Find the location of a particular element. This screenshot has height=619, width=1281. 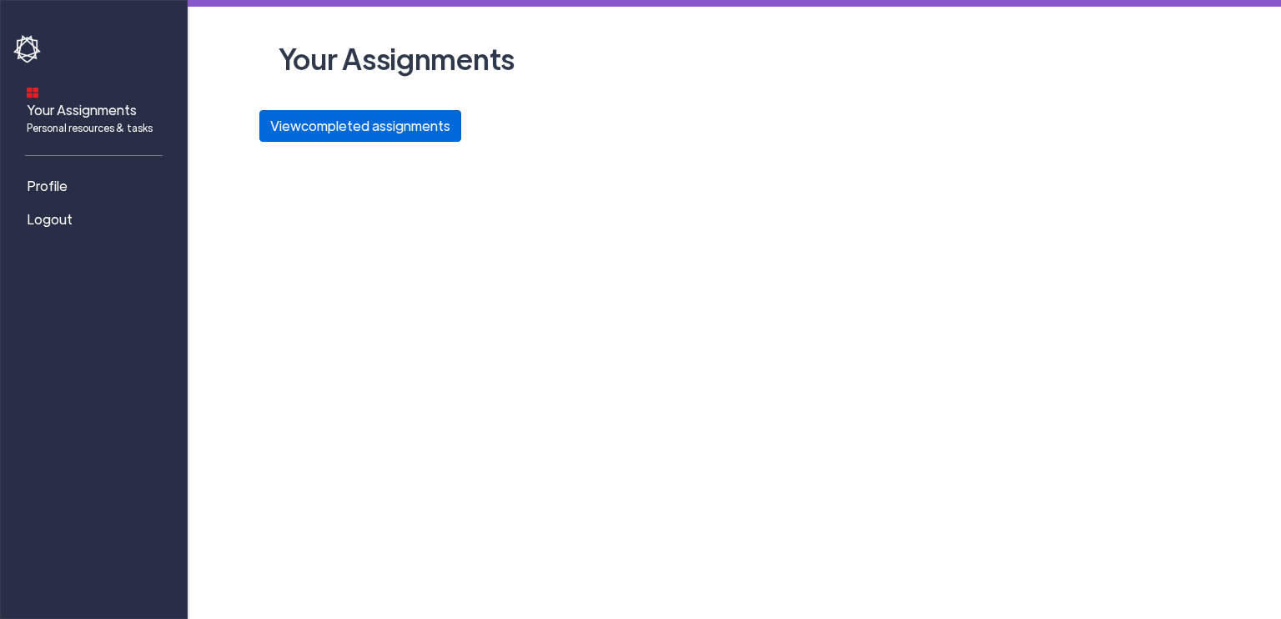

button: Viewcompleted assignments is located at coordinates (360, 126).